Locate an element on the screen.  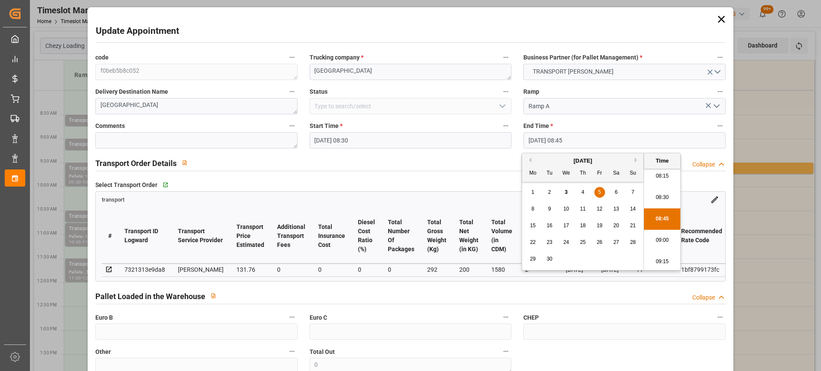
div: Choose Sunday, September 28th, 2025 is located at coordinates (633, 242).